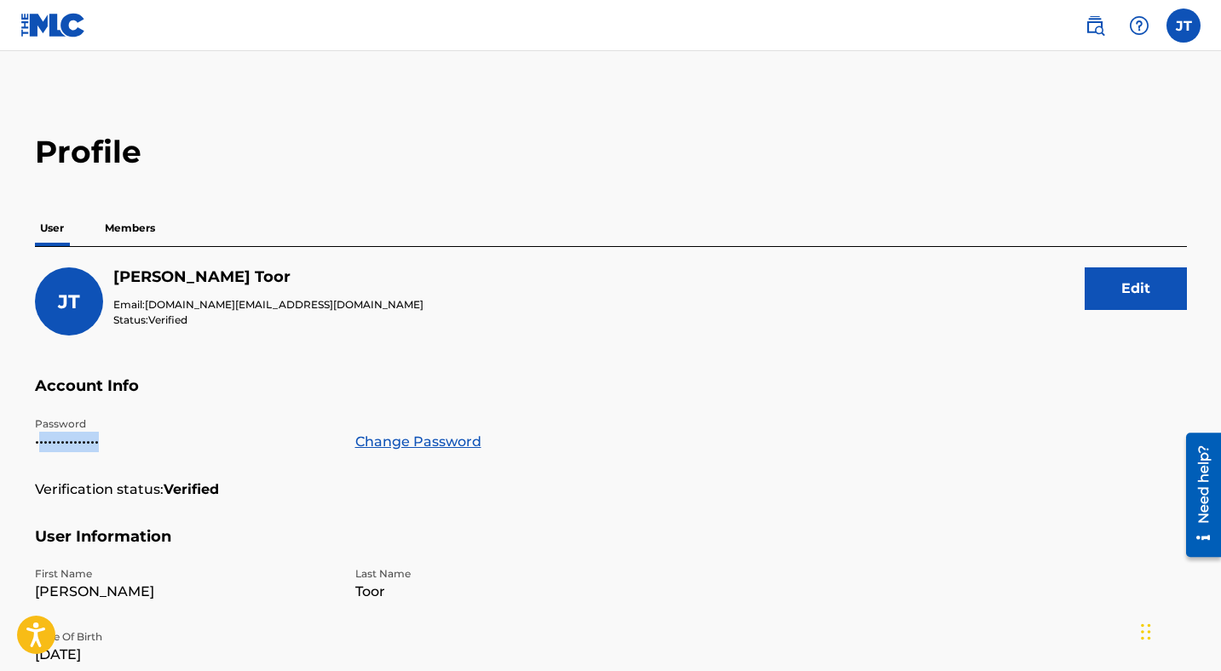 The width and height of the screenshot is (1221, 671). I want to click on h5: James Toor, so click(268, 277).